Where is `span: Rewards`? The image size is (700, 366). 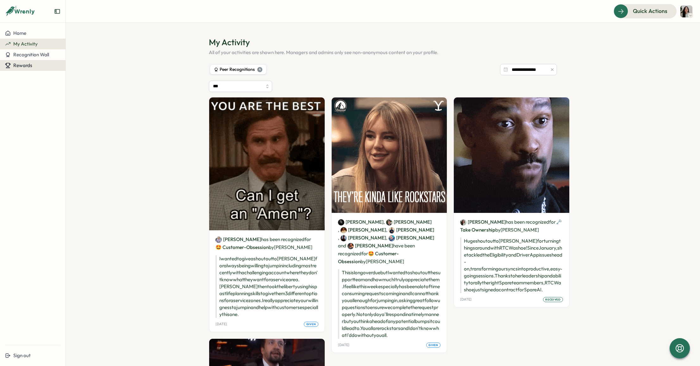 span: Rewards is located at coordinates (23, 65).